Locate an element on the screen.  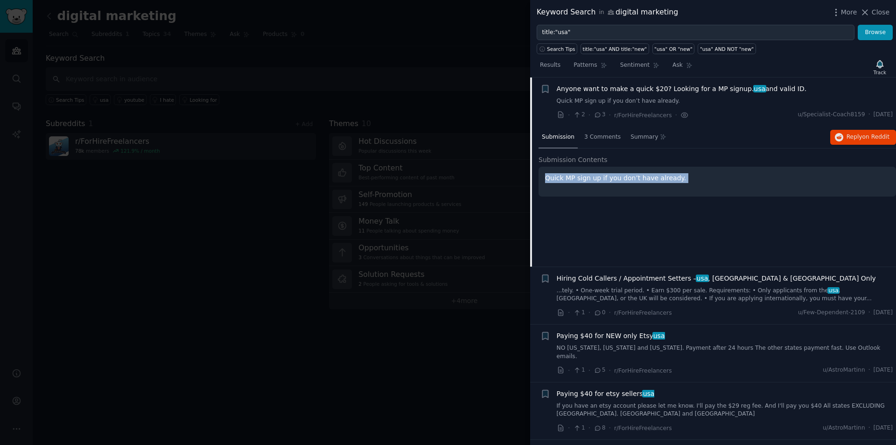
a: Replyon Reddit is located at coordinates (863, 137).